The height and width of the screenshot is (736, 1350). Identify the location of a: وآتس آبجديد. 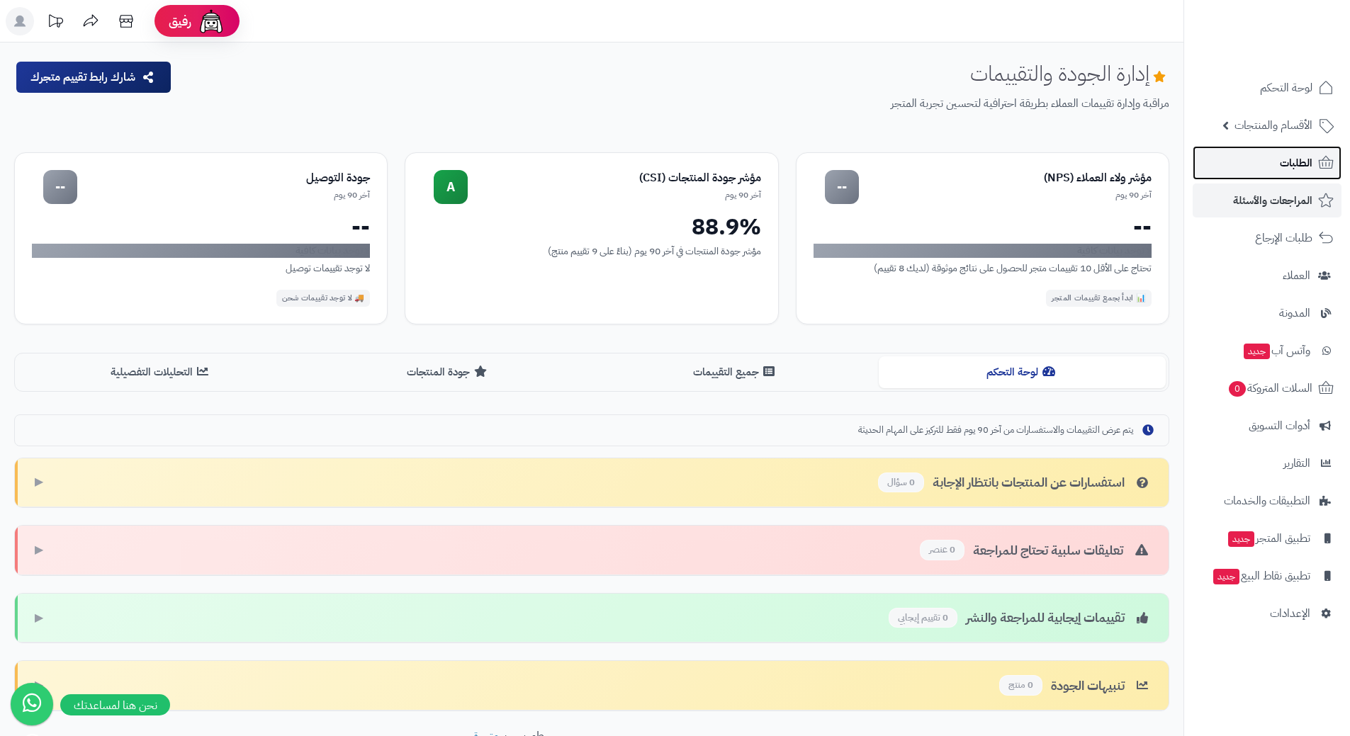
(1267, 351).